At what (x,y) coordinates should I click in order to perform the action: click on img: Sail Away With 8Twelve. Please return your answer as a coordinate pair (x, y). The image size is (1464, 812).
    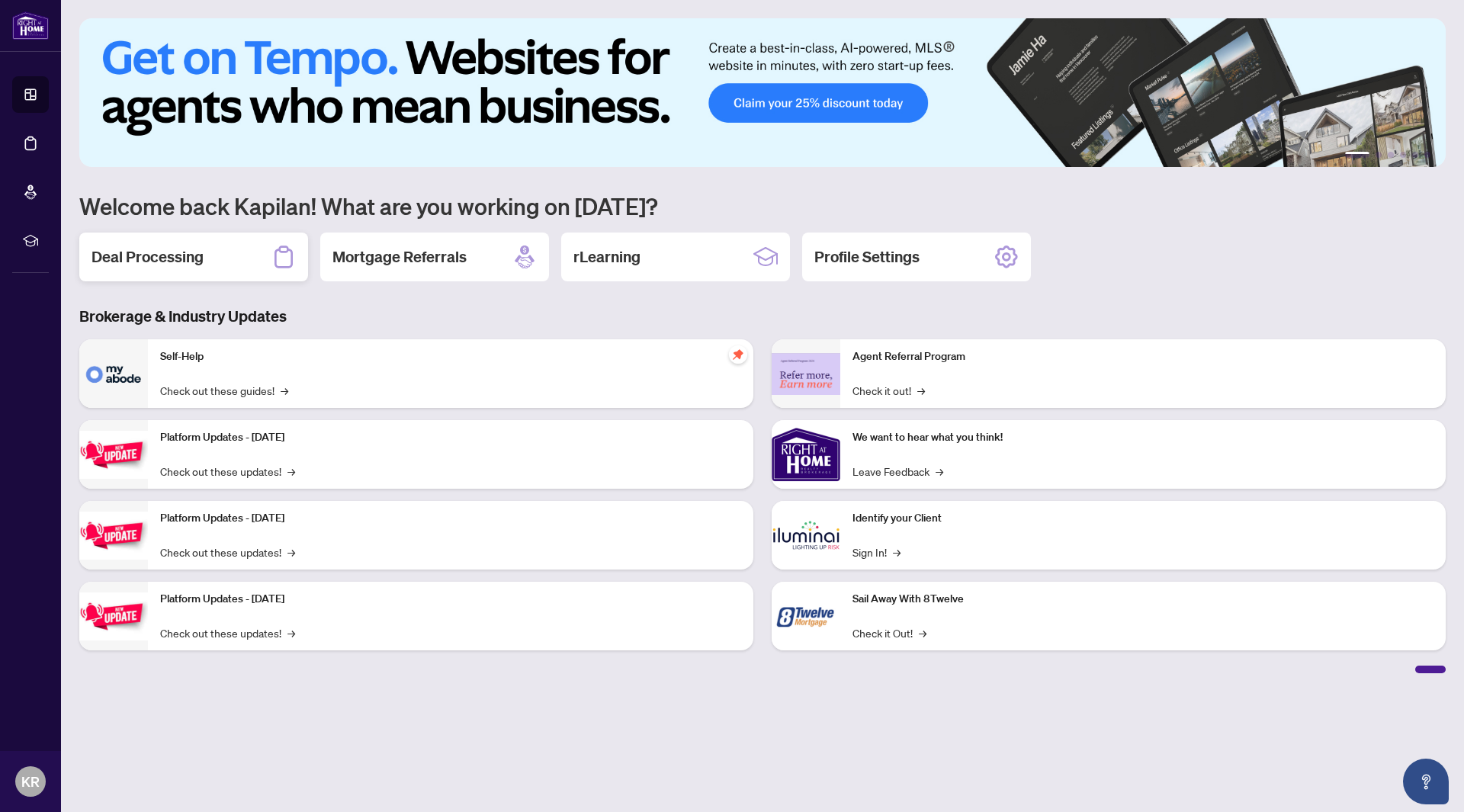
    Looking at the image, I should click on (806, 616).